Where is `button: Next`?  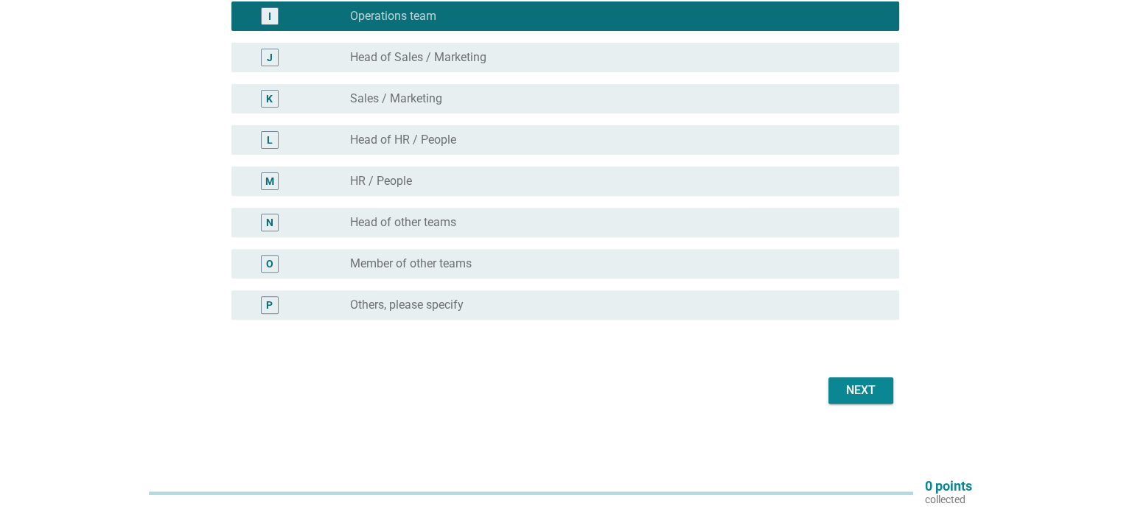 button: Next is located at coordinates (861, 391).